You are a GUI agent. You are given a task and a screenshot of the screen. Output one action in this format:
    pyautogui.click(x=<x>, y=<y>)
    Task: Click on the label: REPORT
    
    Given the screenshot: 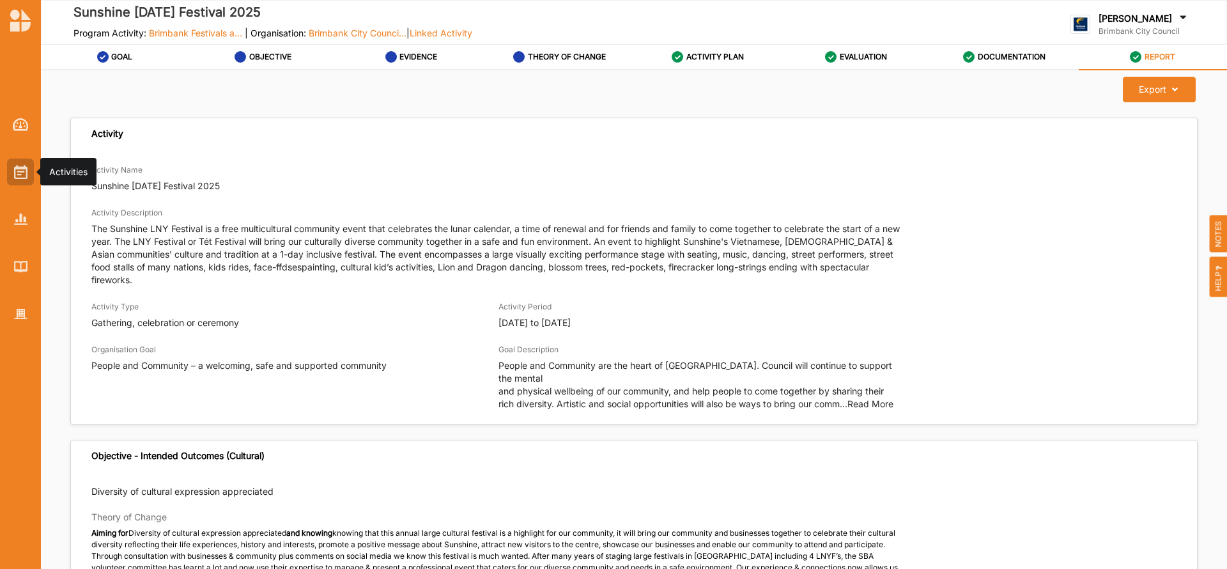 What is the action you would take?
    pyautogui.click(x=1160, y=57)
    